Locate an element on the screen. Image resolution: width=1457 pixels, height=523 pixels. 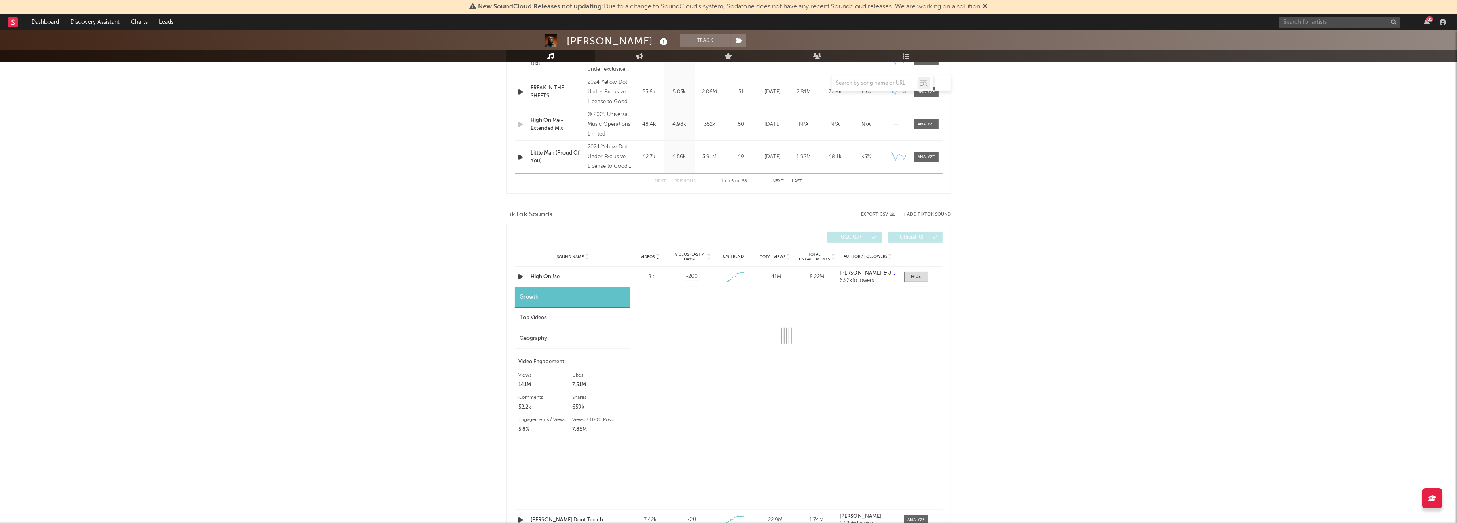
button: Track is located at coordinates (705, 40).